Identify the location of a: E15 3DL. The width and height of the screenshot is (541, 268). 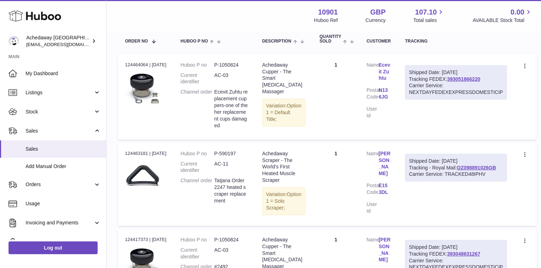
(385, 189).